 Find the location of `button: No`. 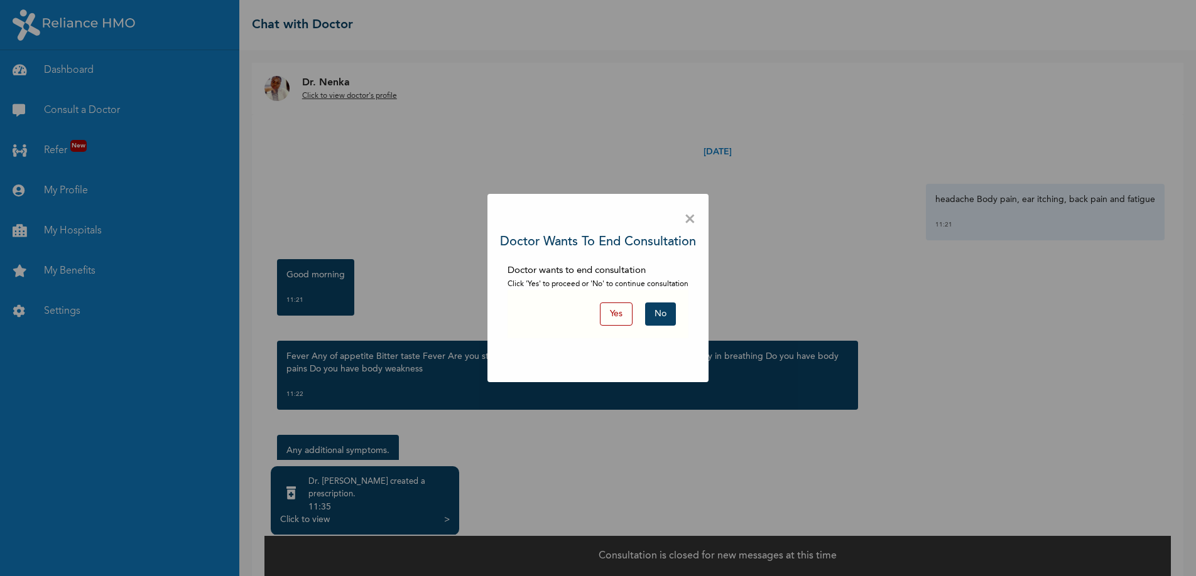

button: No is located at coordinates (660, 314).